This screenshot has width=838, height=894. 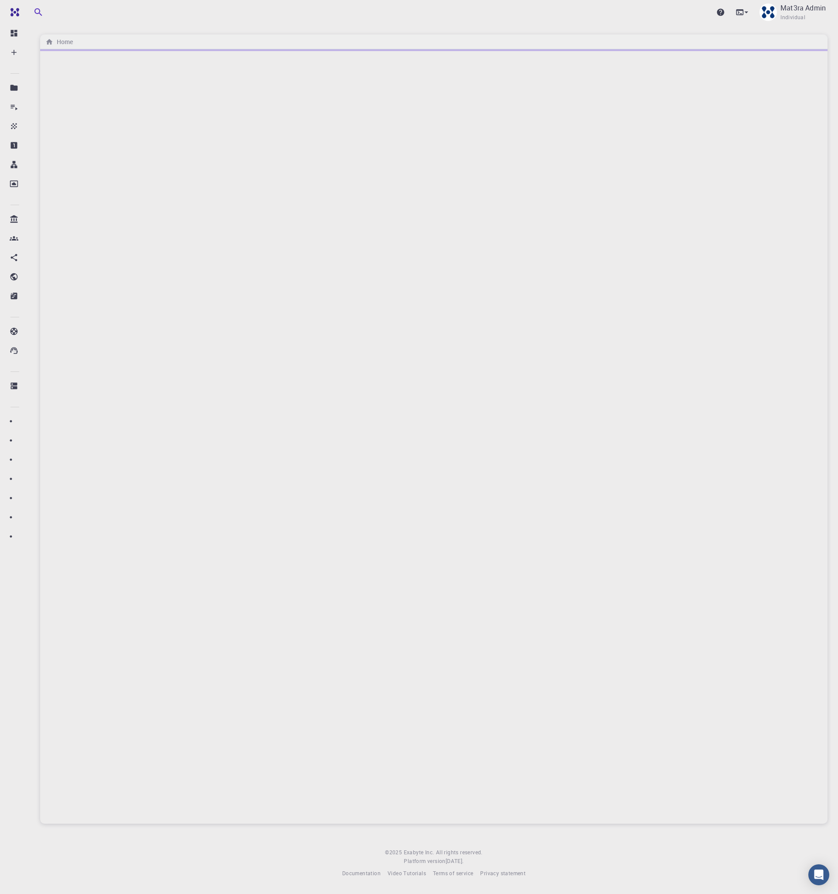 What do you see at coordinates (63, 42) in the screenshot?
I see `h6: Home` at bounding box center [63, 42].